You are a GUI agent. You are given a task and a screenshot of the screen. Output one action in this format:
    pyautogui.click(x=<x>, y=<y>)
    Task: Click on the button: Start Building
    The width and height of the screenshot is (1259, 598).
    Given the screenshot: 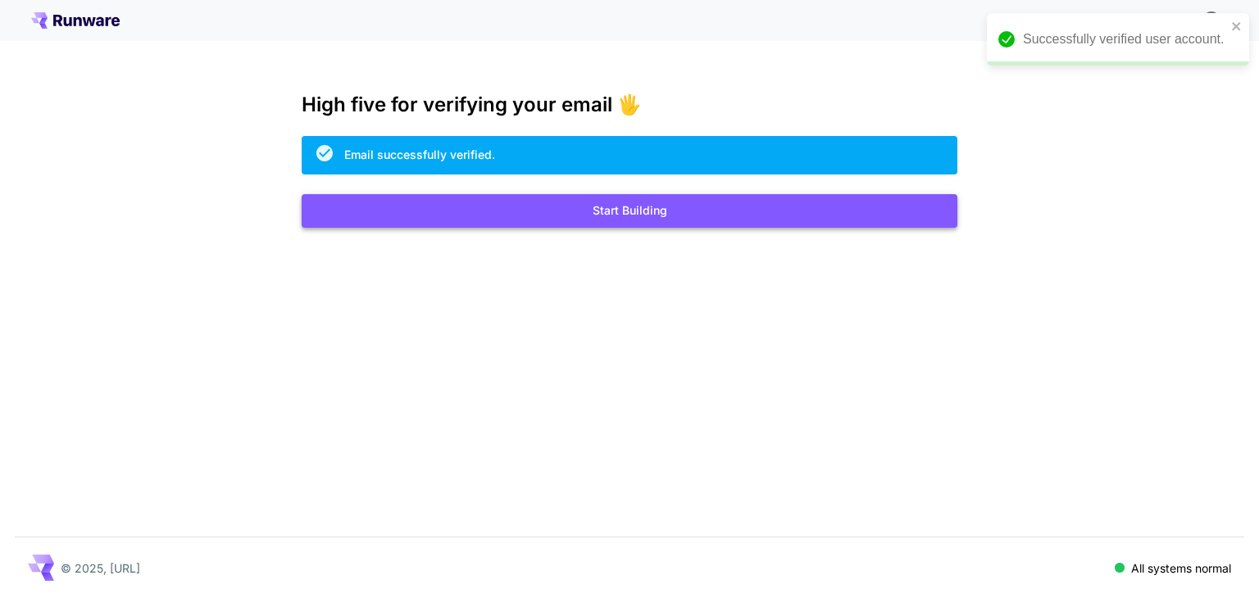 What is the action you would take?
    pyautogui.click(x=630, y=211)
    